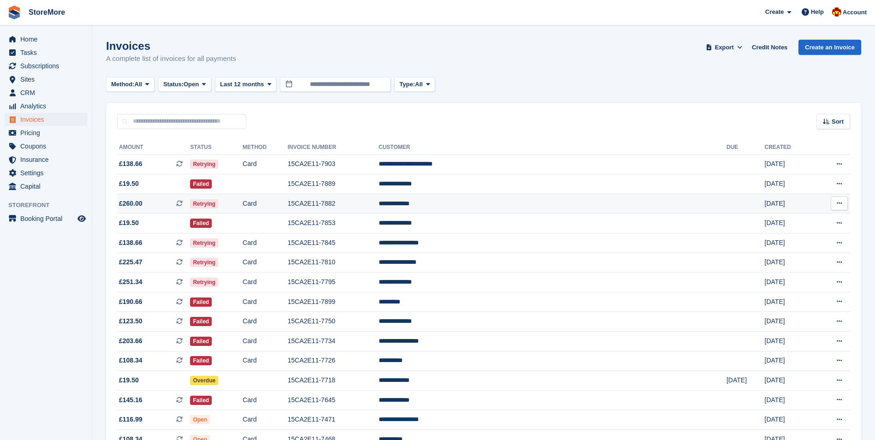 The width and height of the screenshot is (875, 440). What do you see at coordinates (204, 380) in the screenshot?
I see `span: Overdue` at bounding box center [204, 380].